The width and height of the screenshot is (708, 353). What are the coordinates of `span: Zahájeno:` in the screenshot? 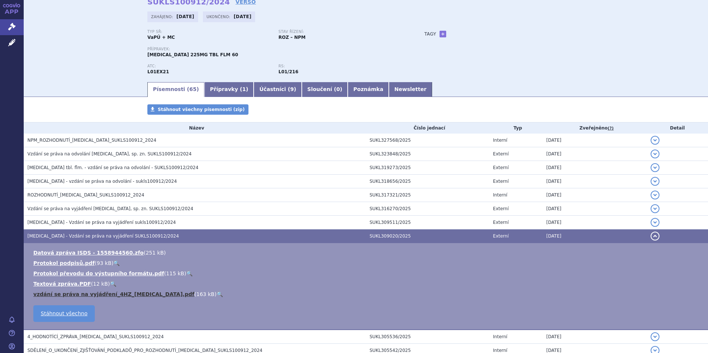 It's located at (163, 17).